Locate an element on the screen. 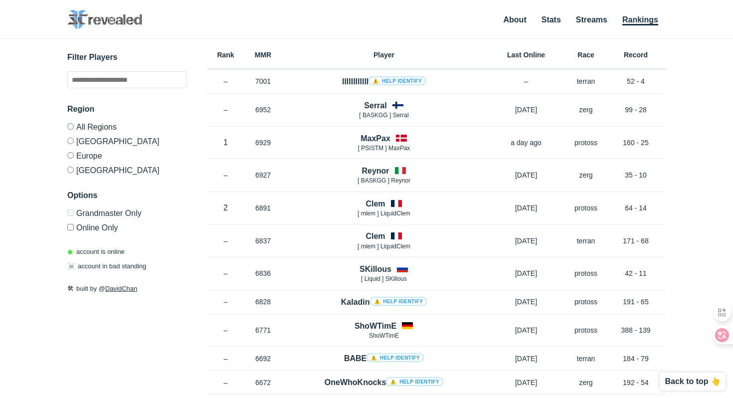 The width and height of the screenshot is (733, 398). a: Rankings is located at coordinates (641, 20).